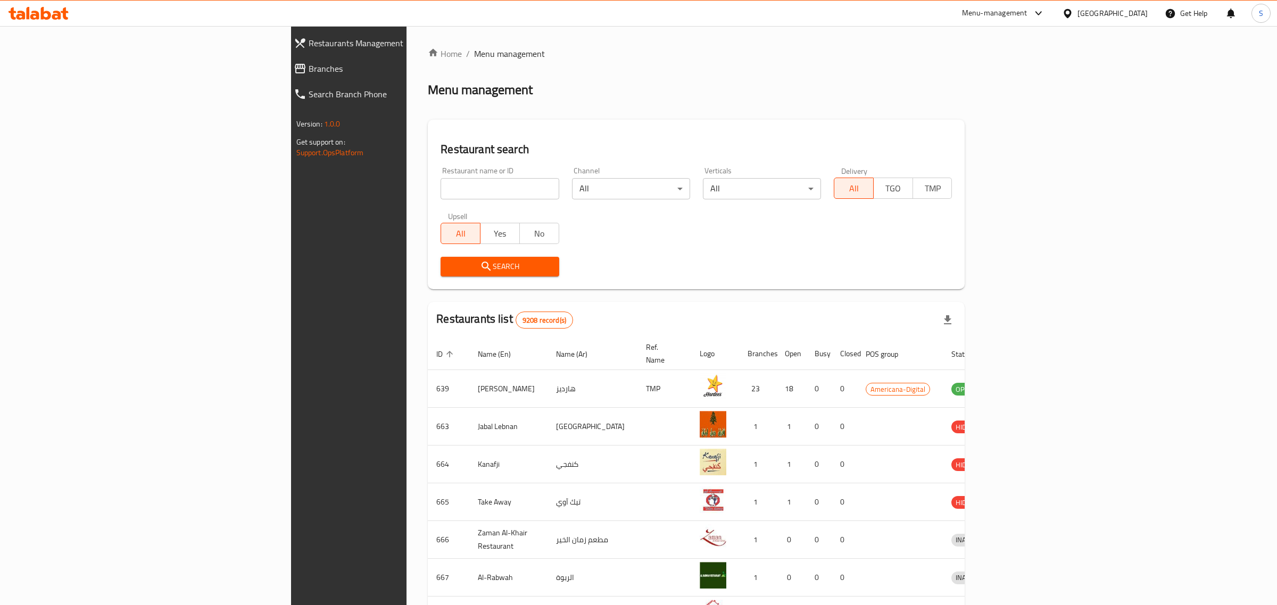 This screenshot has height=605, width=1277. Describe the element at coordinates (446, 354) in the screenshot. I see `span: ID` at that location.